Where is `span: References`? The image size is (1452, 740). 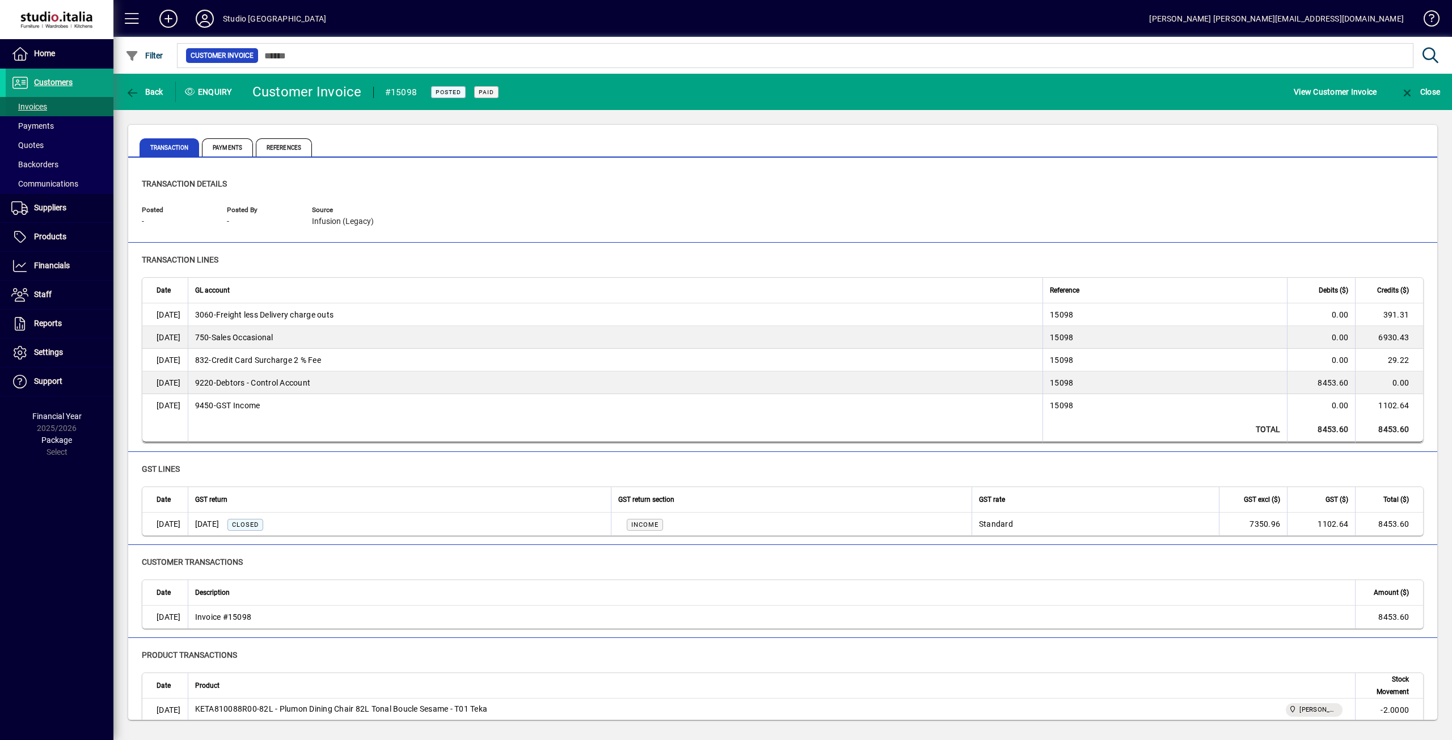 span: References is located at coordinates (284, 147).